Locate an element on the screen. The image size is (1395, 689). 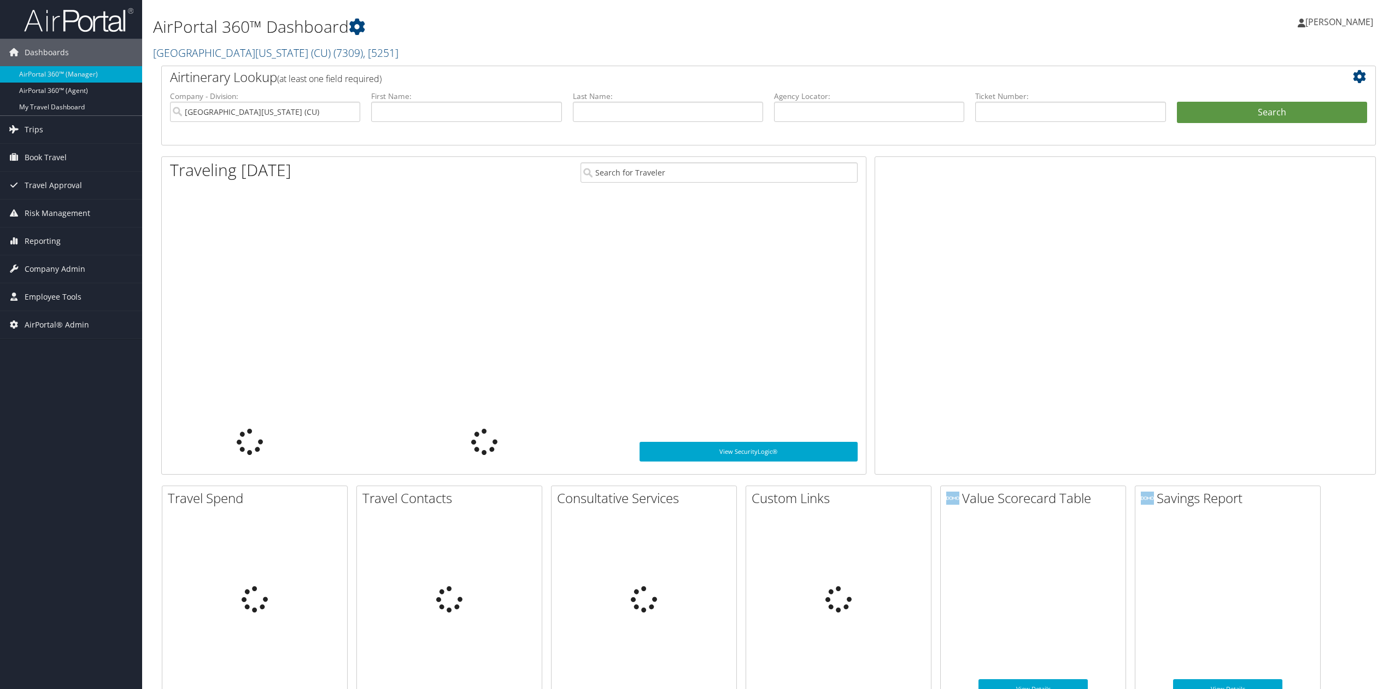
span: ( 7309 ) is located at coordinates (348, 52).